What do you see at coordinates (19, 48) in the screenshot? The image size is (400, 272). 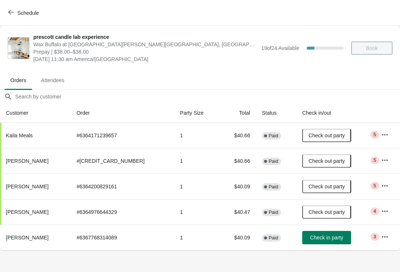 I see `img: prescott candle lab experience` at bounding box center [19, 48].